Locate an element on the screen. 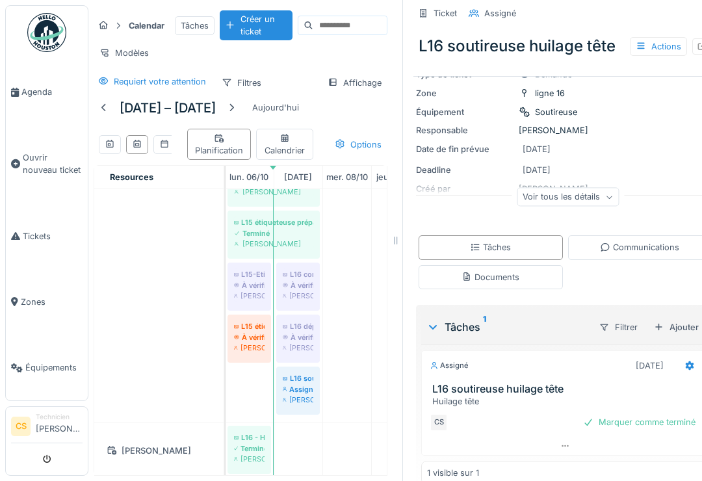 The image size is (702, 481). div: Communications is located at coordinates (640, 247).